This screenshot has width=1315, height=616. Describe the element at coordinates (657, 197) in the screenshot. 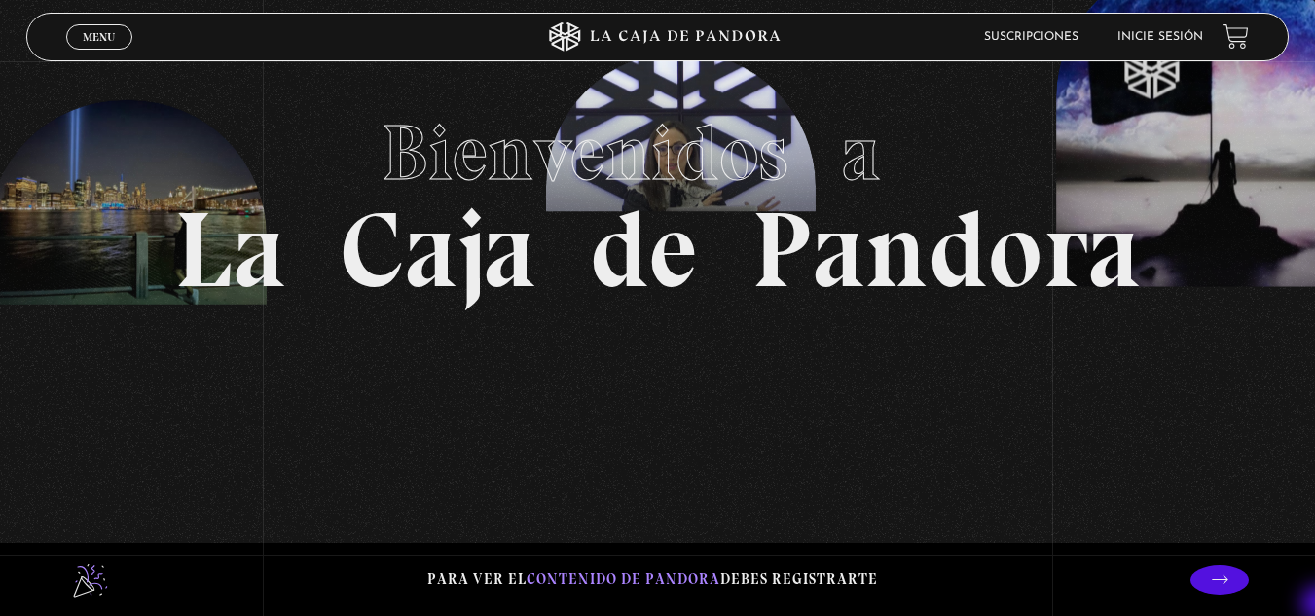

I see `h1: La Caja de Pandora` at that location.